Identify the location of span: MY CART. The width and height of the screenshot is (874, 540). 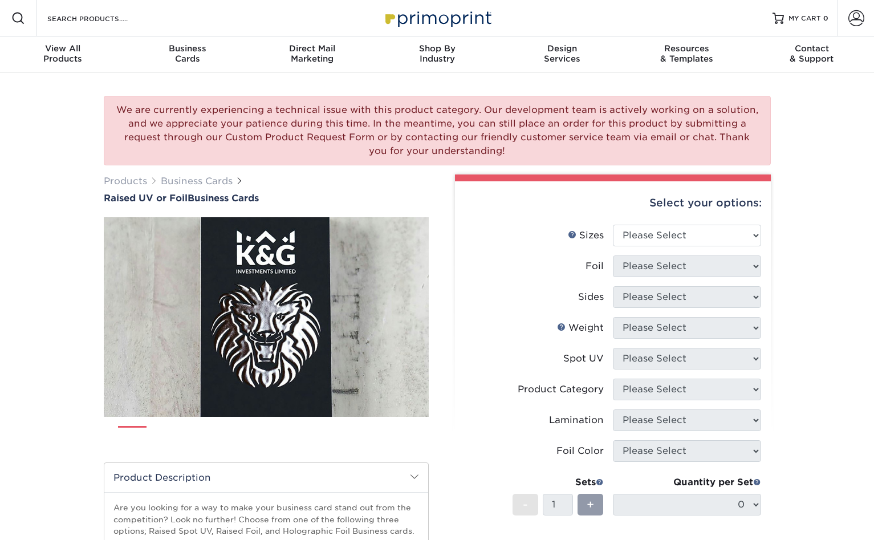
(804, 18).